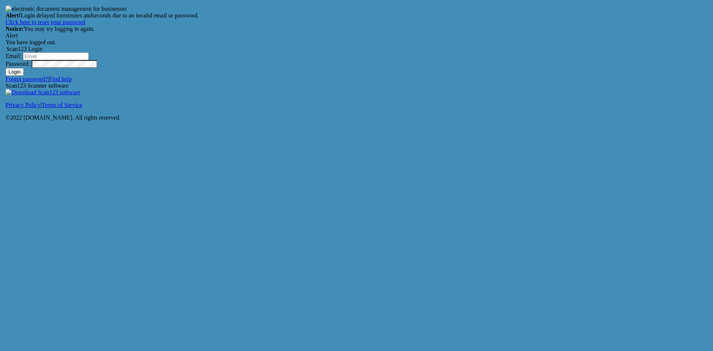 Image resolution: width=713 pixels, height=351 pixels. What do you see at coordinates (23, 105) in the screenshot?
I see `a: Privacy Policy` at bounding box center [23, 105].